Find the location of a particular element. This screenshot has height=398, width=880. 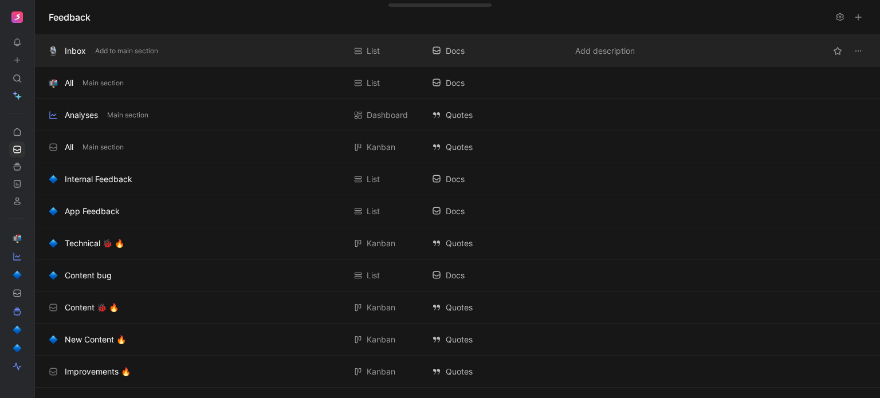

div: 📬AllMain sectionList DocsView actions is located at coordinates (457, 83).